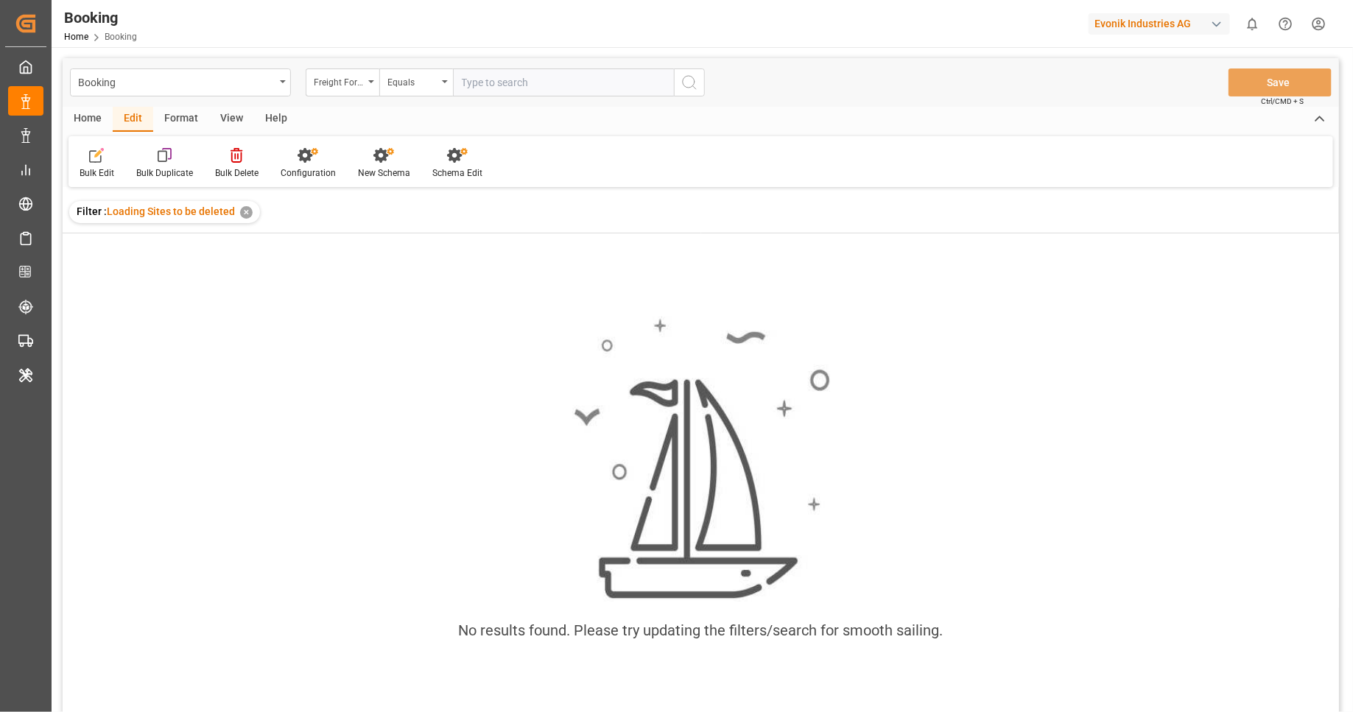 This screenshot has height=712, width=1353. I want to click on div: Freight Forwarder's Reference No., so click(339, 80).